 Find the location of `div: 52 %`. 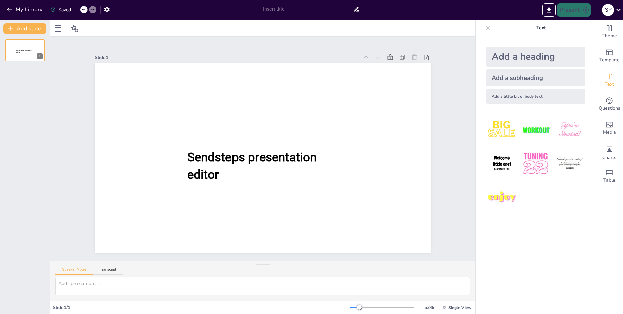

div: 52 % is located at coordinates (429, 308).